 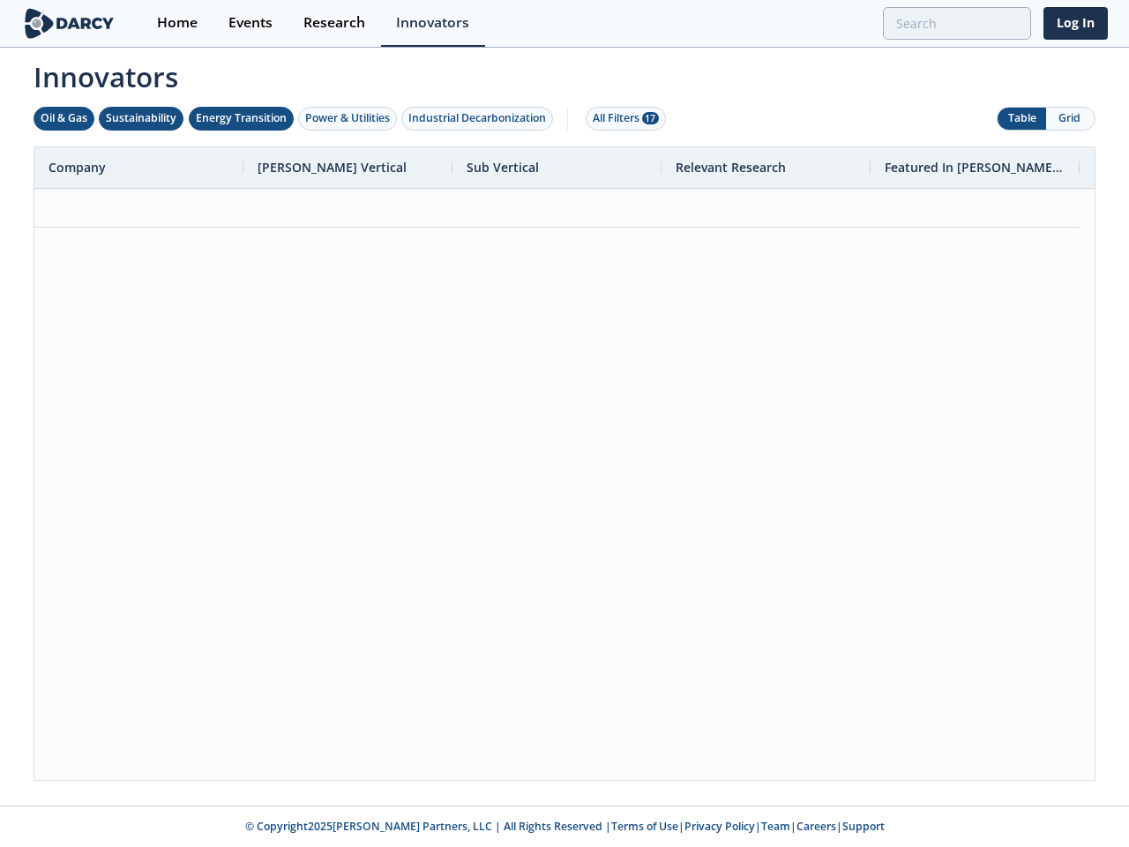 What do you see at coordinates (348, 118) in the screenshot?
I see `div: Power & Utilities` at bounding box center [348, 118].